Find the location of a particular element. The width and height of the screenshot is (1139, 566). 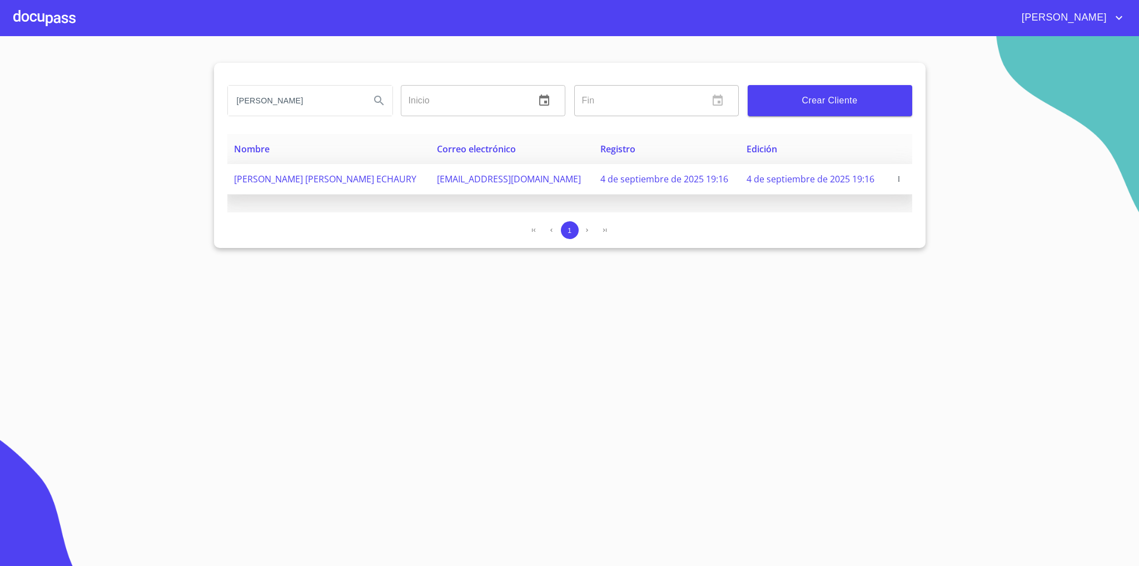

span: Correo electrónico is located at coordinates (476, 149).